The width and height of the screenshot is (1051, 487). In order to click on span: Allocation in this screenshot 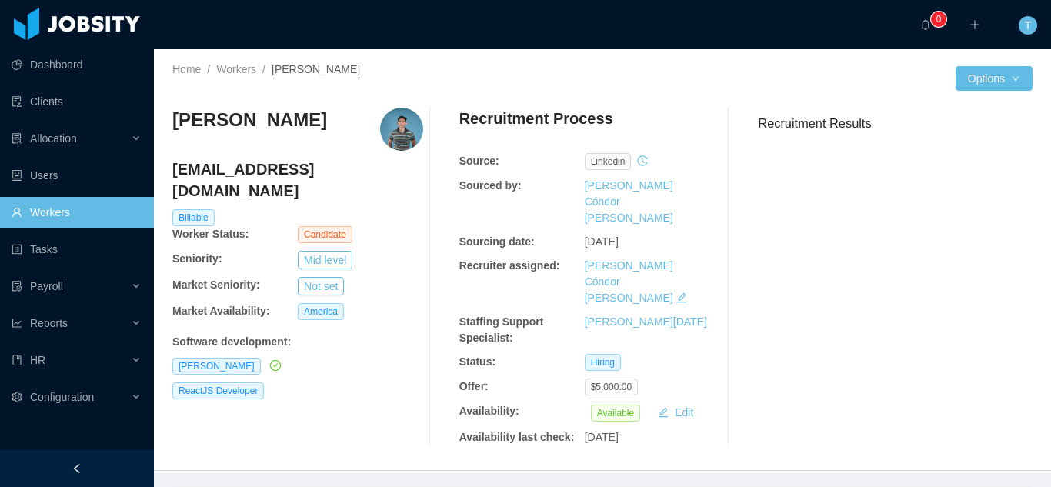, I will do `click(53, 138)`.